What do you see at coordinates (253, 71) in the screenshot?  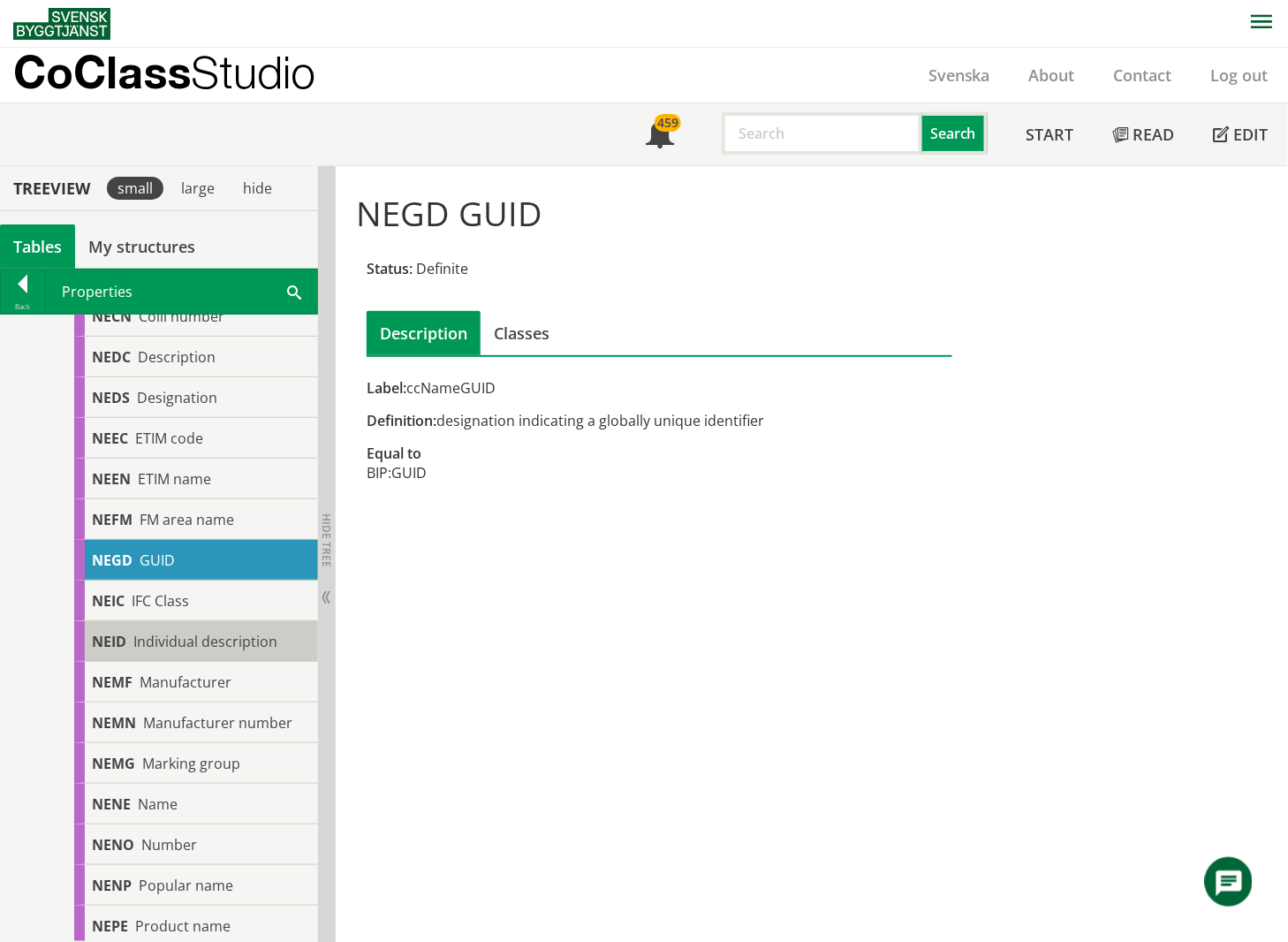 I see `span: Studio` at bounding box center [253, 71].